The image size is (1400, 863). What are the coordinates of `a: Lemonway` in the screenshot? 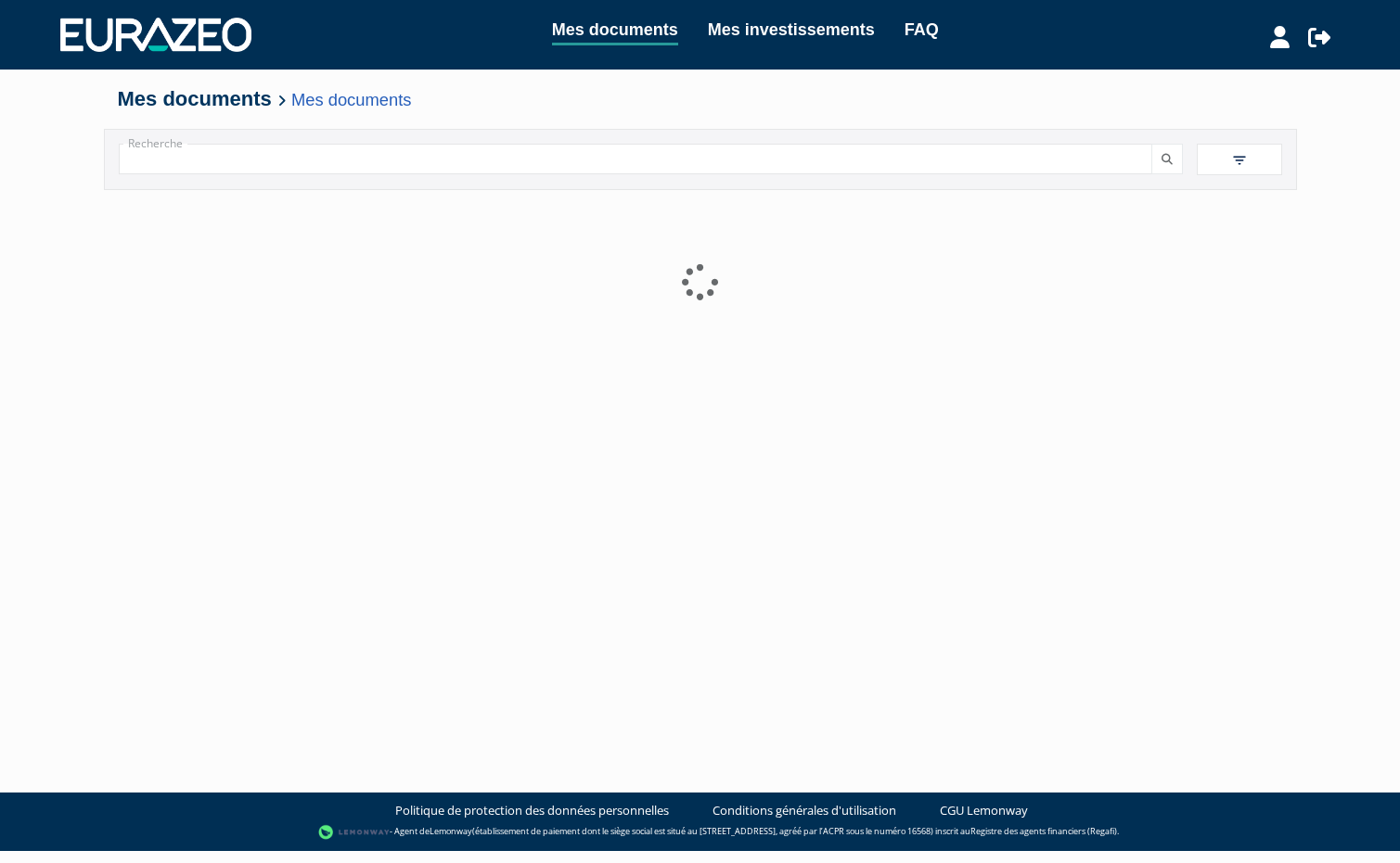 It's located at (451, 832).